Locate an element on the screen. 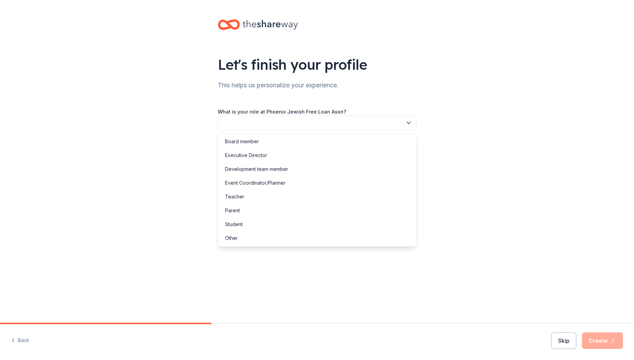  div: Event Coordinator/Planner is located at coordinates (255, 183).